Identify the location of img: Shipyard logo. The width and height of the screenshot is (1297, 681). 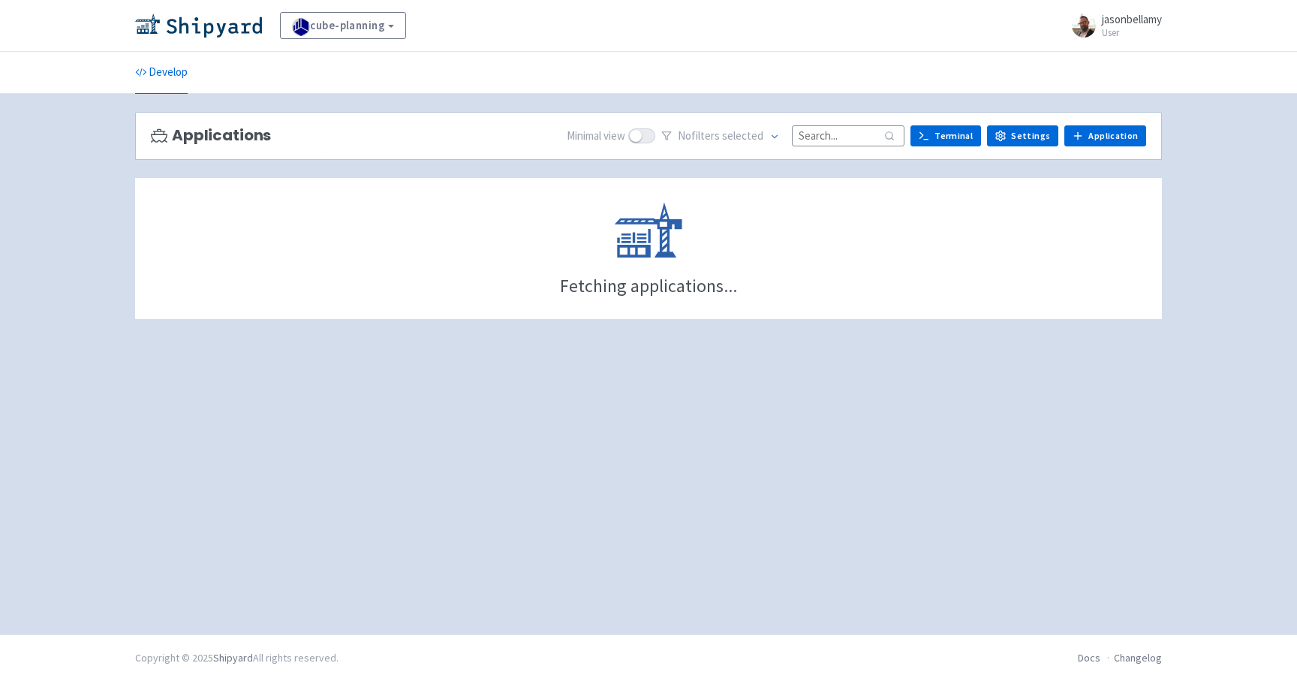
(198, 26).